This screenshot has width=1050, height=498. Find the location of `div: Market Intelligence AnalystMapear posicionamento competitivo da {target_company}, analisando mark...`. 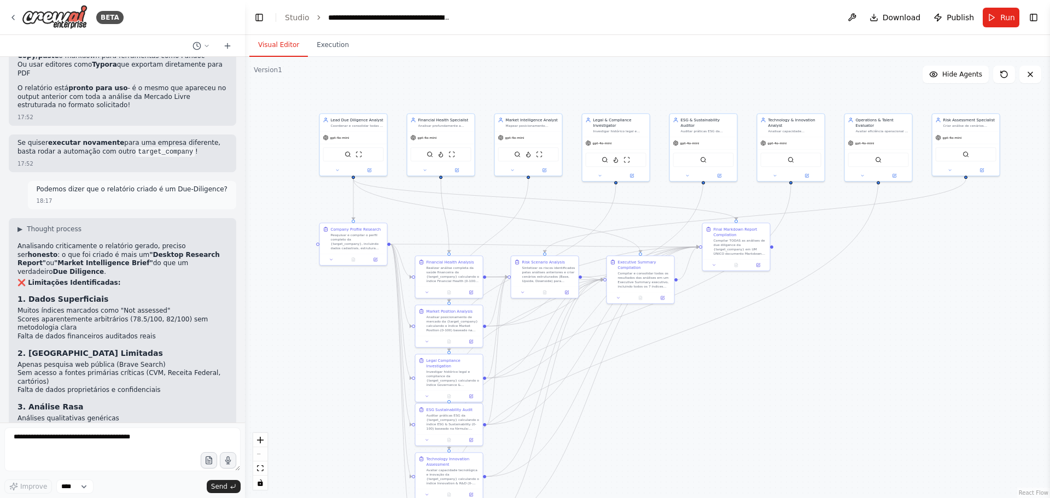

div: Market Intelligence AnalystMapear posicionamento competitivo da {target_company}, analisando mark... is located at coordinates (528, 144).